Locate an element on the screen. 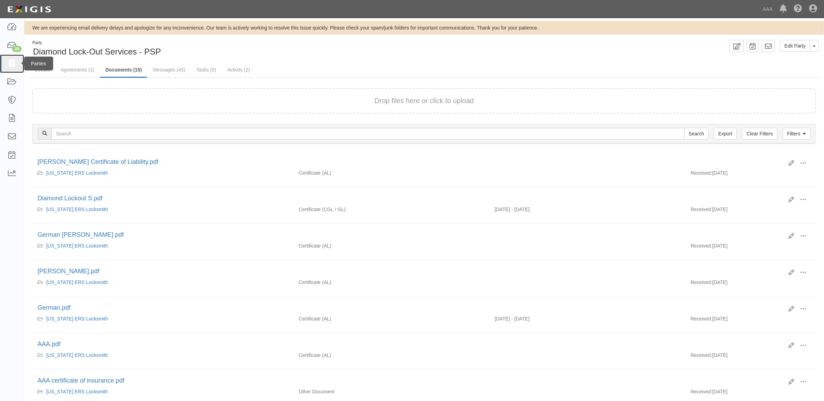 This screenshot has height=401, width=824. a: Diamond Lockout S.pdf is located at coordinates (70, 198).